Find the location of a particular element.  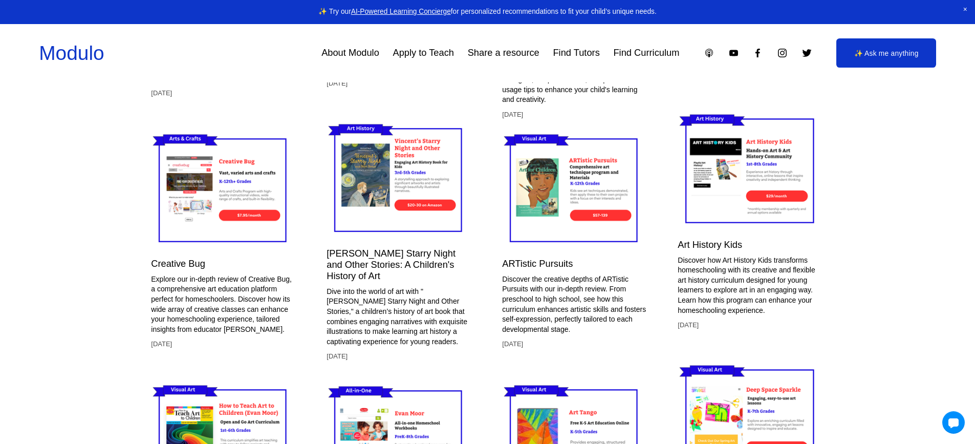

a: ✨ Ask me anything is located at coordinates (886, 53).